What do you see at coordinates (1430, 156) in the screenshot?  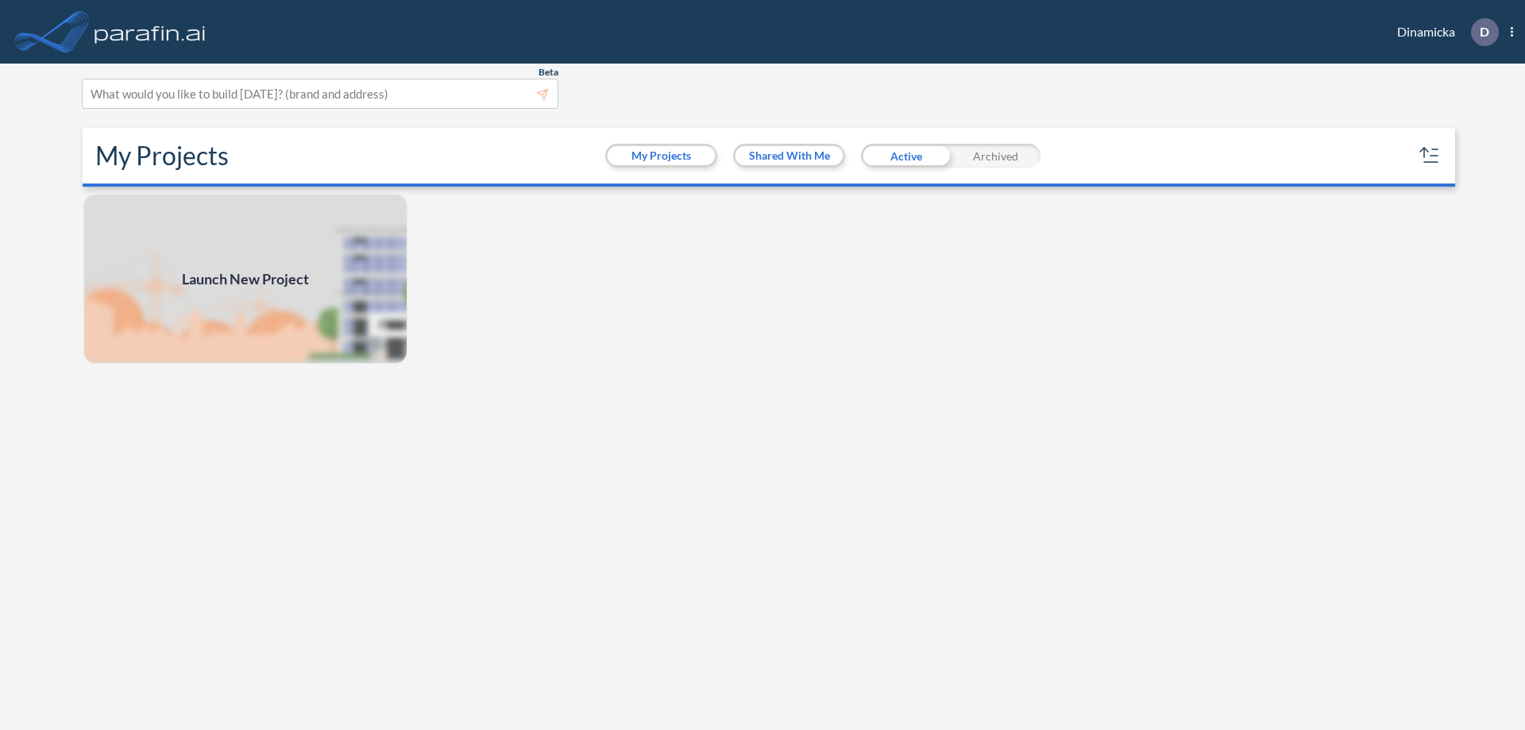 I see `button: sort` at bounding box center [1430, 156].